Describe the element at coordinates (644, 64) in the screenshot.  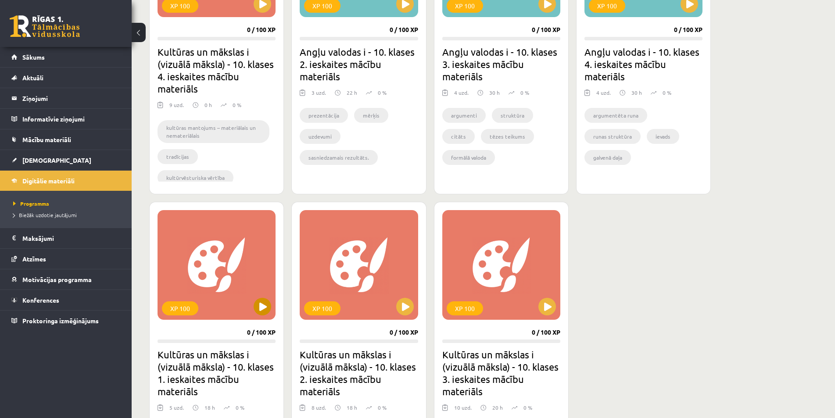
I see `h2: Angļu valodas i - 10. klases 4. ieskaites mācību materiāls` at that location.